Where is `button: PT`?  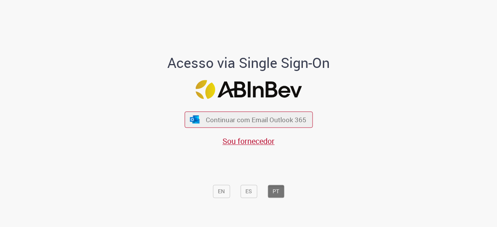 button: PT is located at coordinates (276, 192).